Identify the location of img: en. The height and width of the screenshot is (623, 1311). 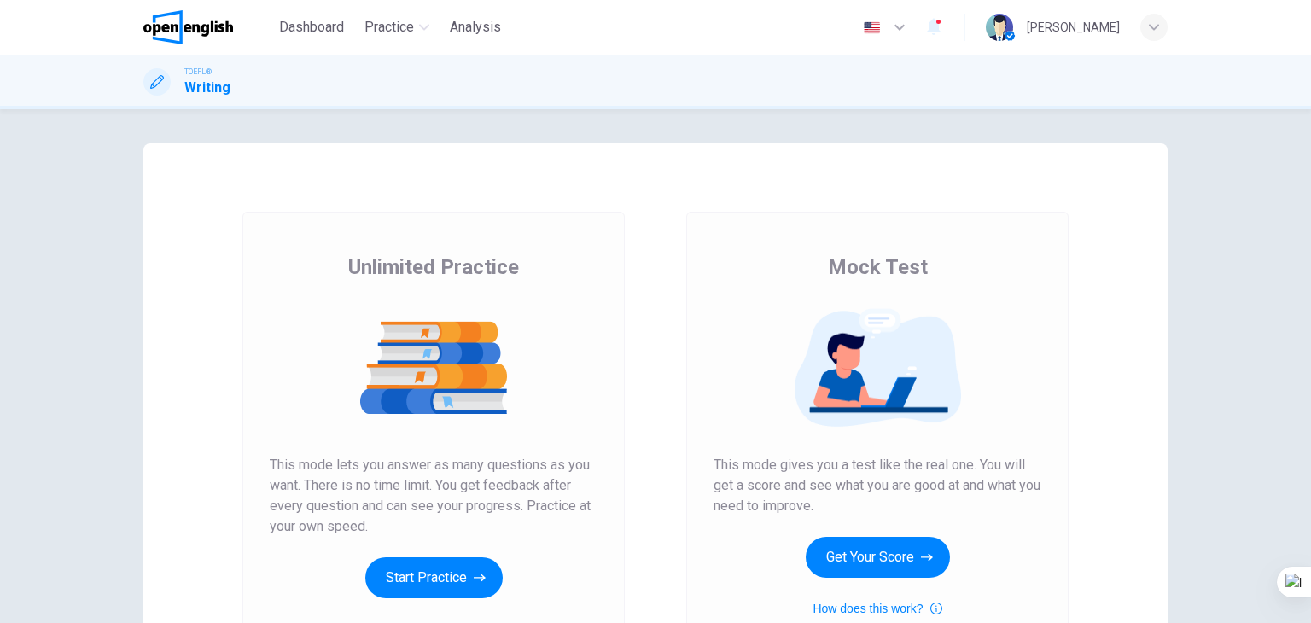
(871, 27).